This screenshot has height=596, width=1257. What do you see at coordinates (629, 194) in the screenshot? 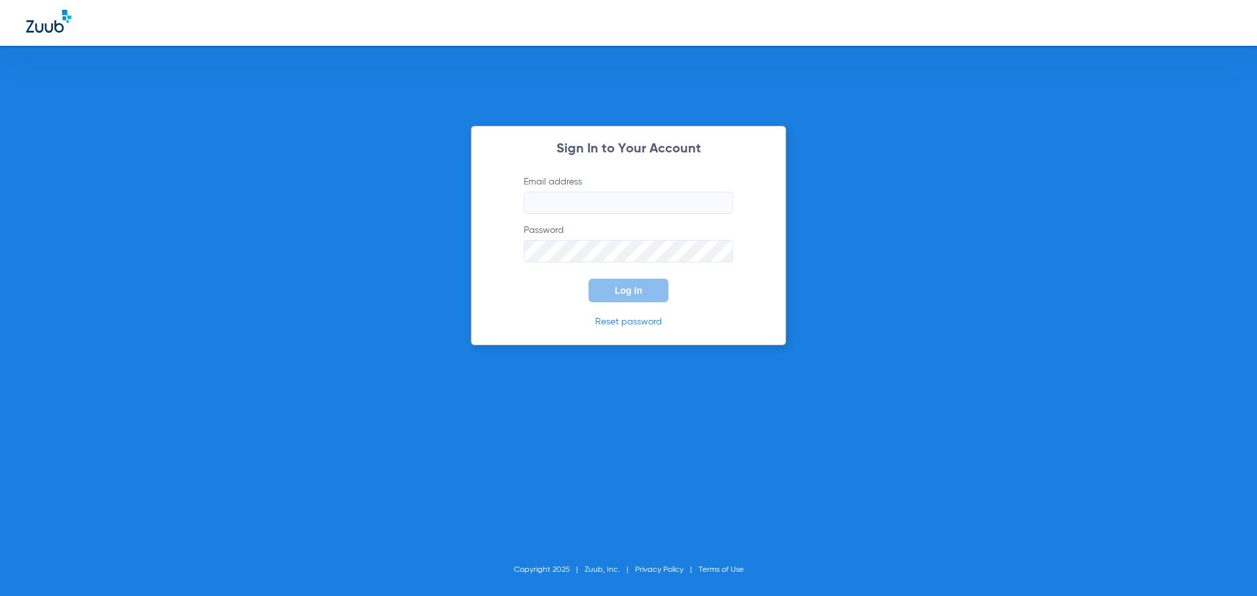
I see `label: Email address` at bounding box center [629, 194].